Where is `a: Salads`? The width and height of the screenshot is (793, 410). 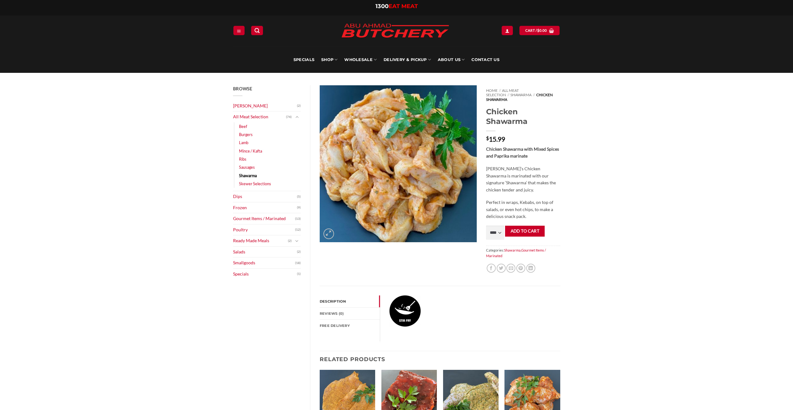 a: Salads is located at coordinates (265, 252).